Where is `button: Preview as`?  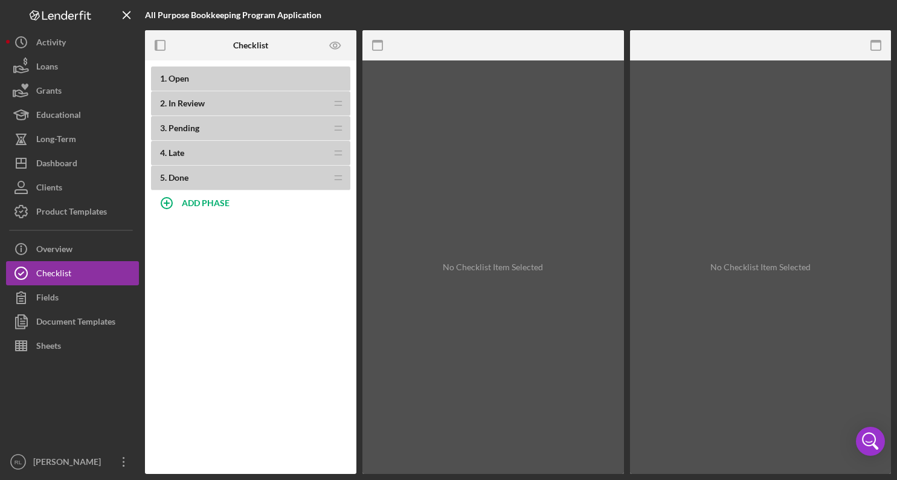 button: Preview as is located at coordinates (335, 45).